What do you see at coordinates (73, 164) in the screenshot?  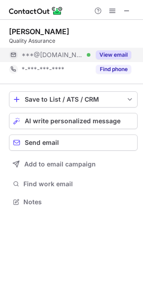 I see `button: Add to email campaign` at bounding box center [73, 164].